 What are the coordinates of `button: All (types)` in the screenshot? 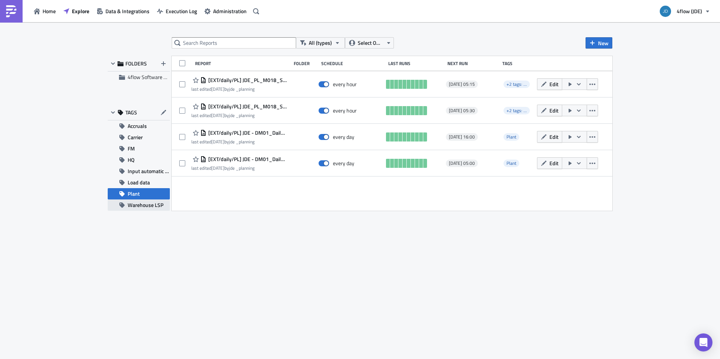 It's located at (321, 43).